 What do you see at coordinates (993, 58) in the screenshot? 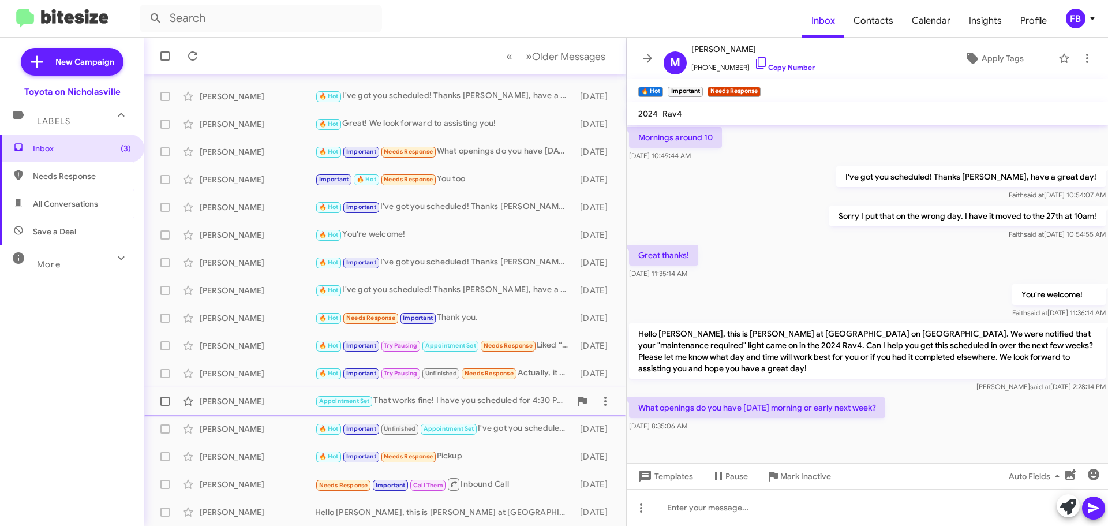
I see `button: Apply Tags` at bounding box center [993, 58].